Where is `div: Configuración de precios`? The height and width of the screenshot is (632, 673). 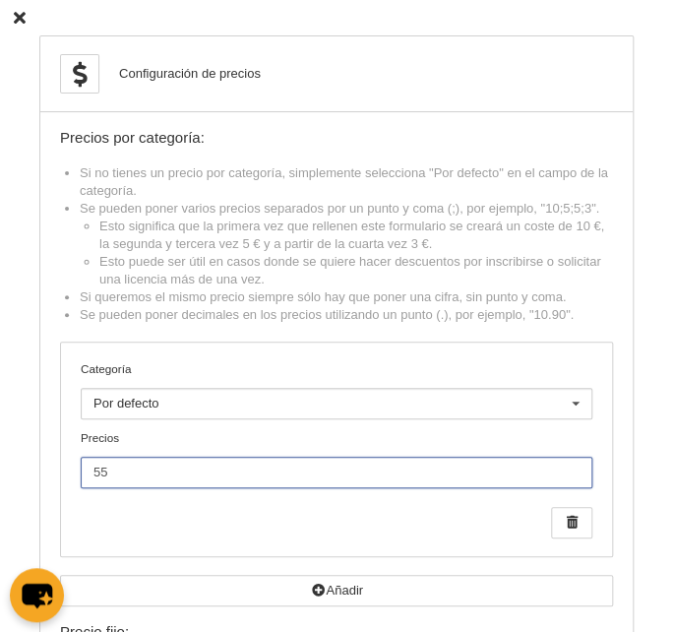 div: Configuración de precios is located at coordinates (190, 74).